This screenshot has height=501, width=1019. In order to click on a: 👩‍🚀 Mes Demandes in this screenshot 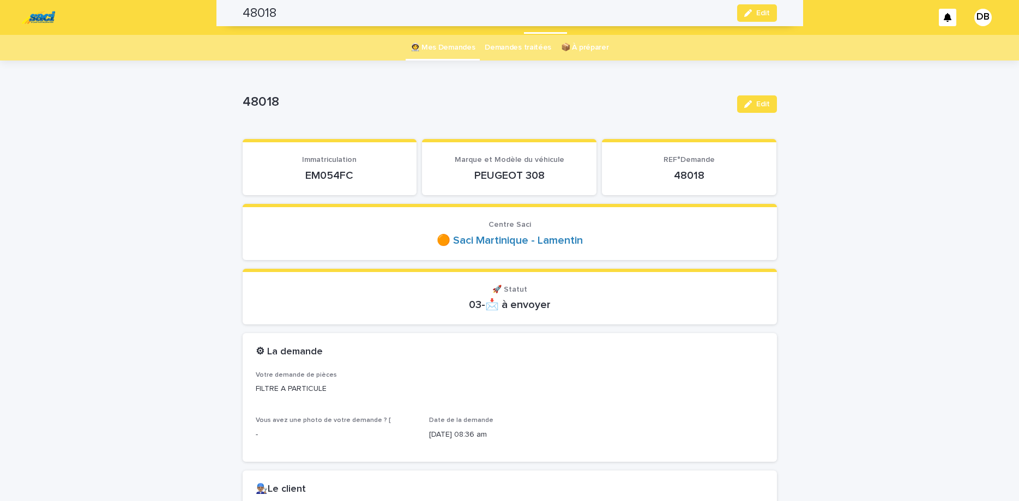, I will do `click(443, 47)`.